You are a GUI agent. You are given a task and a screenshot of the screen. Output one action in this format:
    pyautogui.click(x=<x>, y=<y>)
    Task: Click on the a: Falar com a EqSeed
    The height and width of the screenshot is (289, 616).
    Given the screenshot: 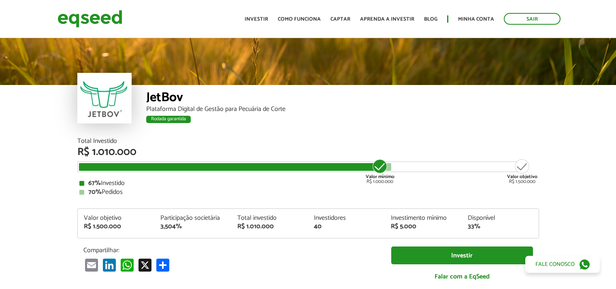 What is the action you would take?
    pyautogui.click(x=462, y=277)
    